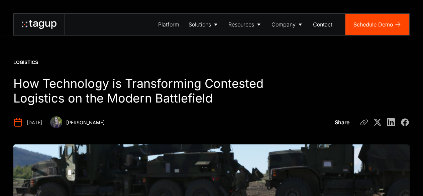 The width and height of the screenshot is (423, 196). Describe the element at coordinates (204, 24) in the screenshot. I see `a: Solutions` at that location.